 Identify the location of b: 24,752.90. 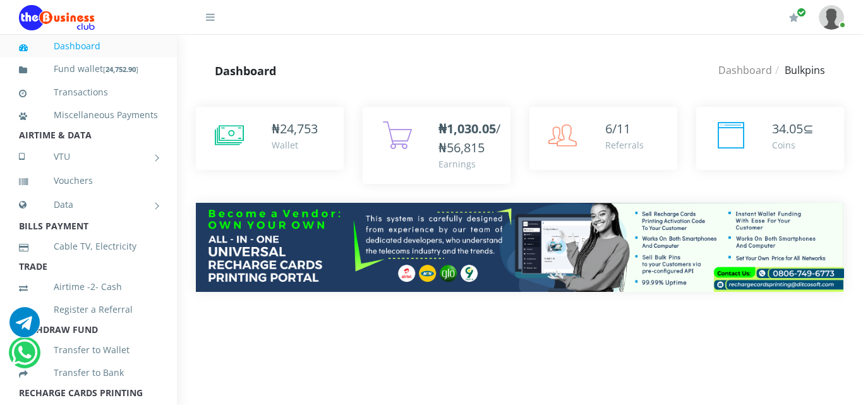
(121, 69).